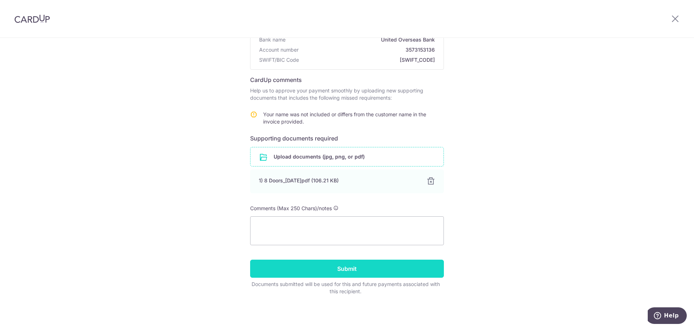 This screenshot has width=694, height=329. What do you see at coordinates (347, 157) in the screenshot?
I see `div: Upload documents (jpg, png, or pdf)` at bounding box center [347, 157].